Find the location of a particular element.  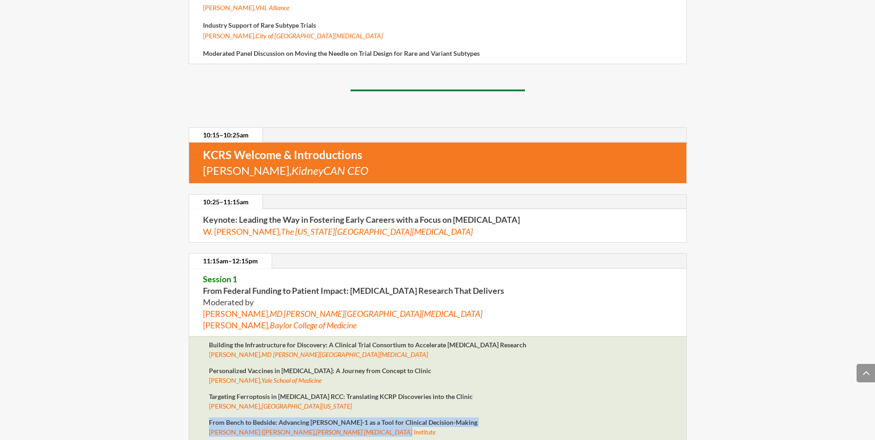

em: KidneyCAN CEO is located at coordinates (330, 170).